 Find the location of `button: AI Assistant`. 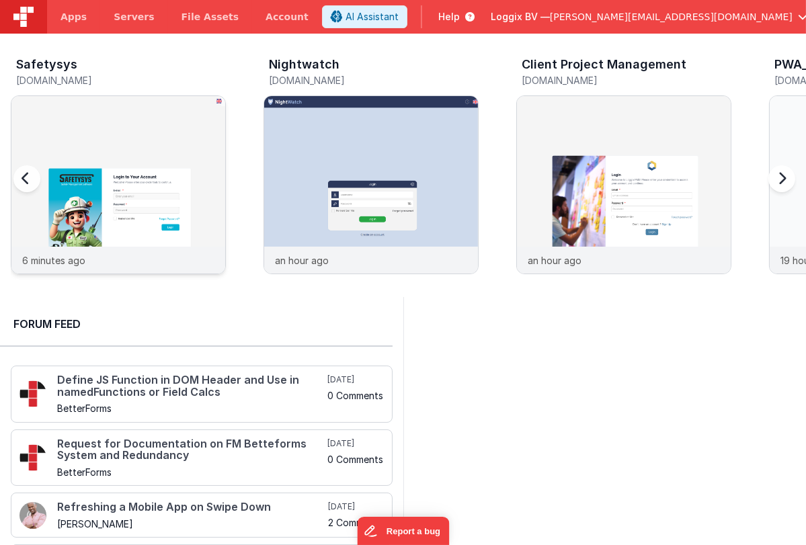

button: AI Assistant is located at coordinates (364, 17).